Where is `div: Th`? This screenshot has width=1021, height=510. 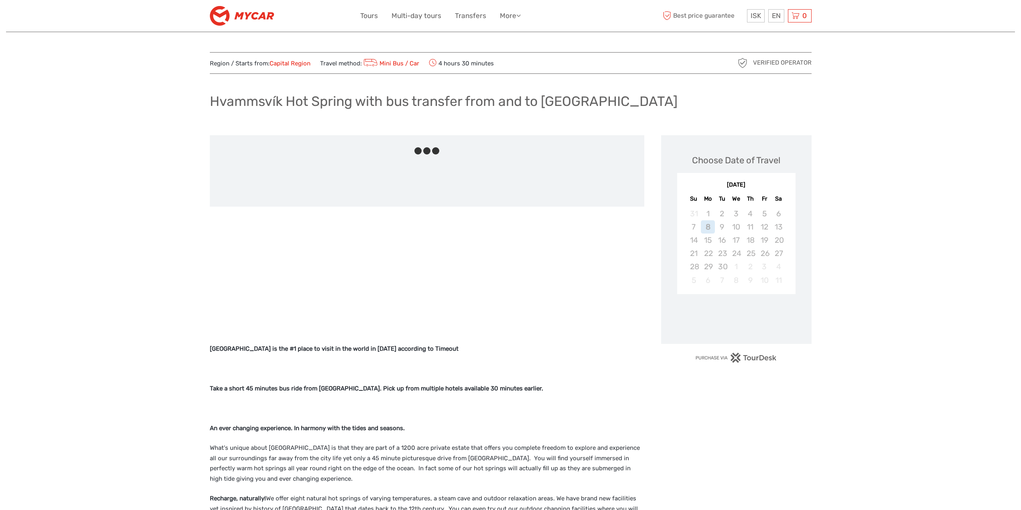 div: Th is located at coordinates (750, 199).